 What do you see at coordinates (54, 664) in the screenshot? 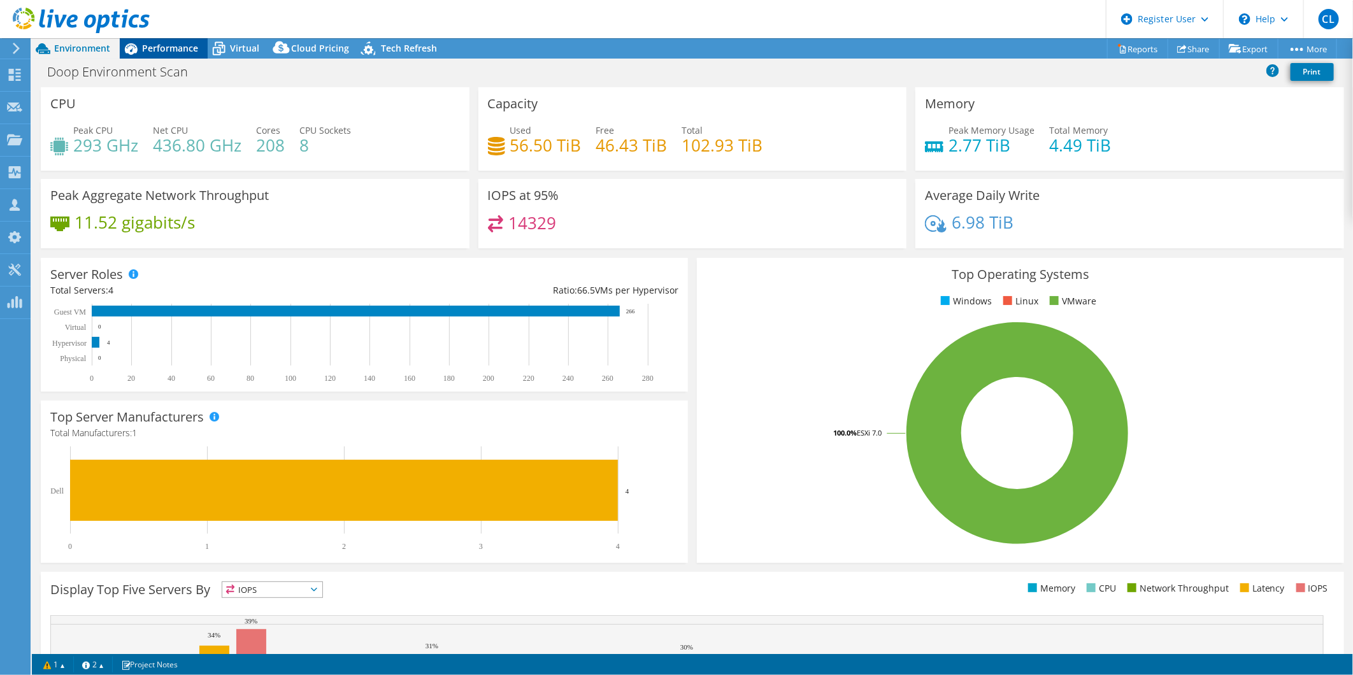
I see `a: 1` at bounding box center [54, 664].